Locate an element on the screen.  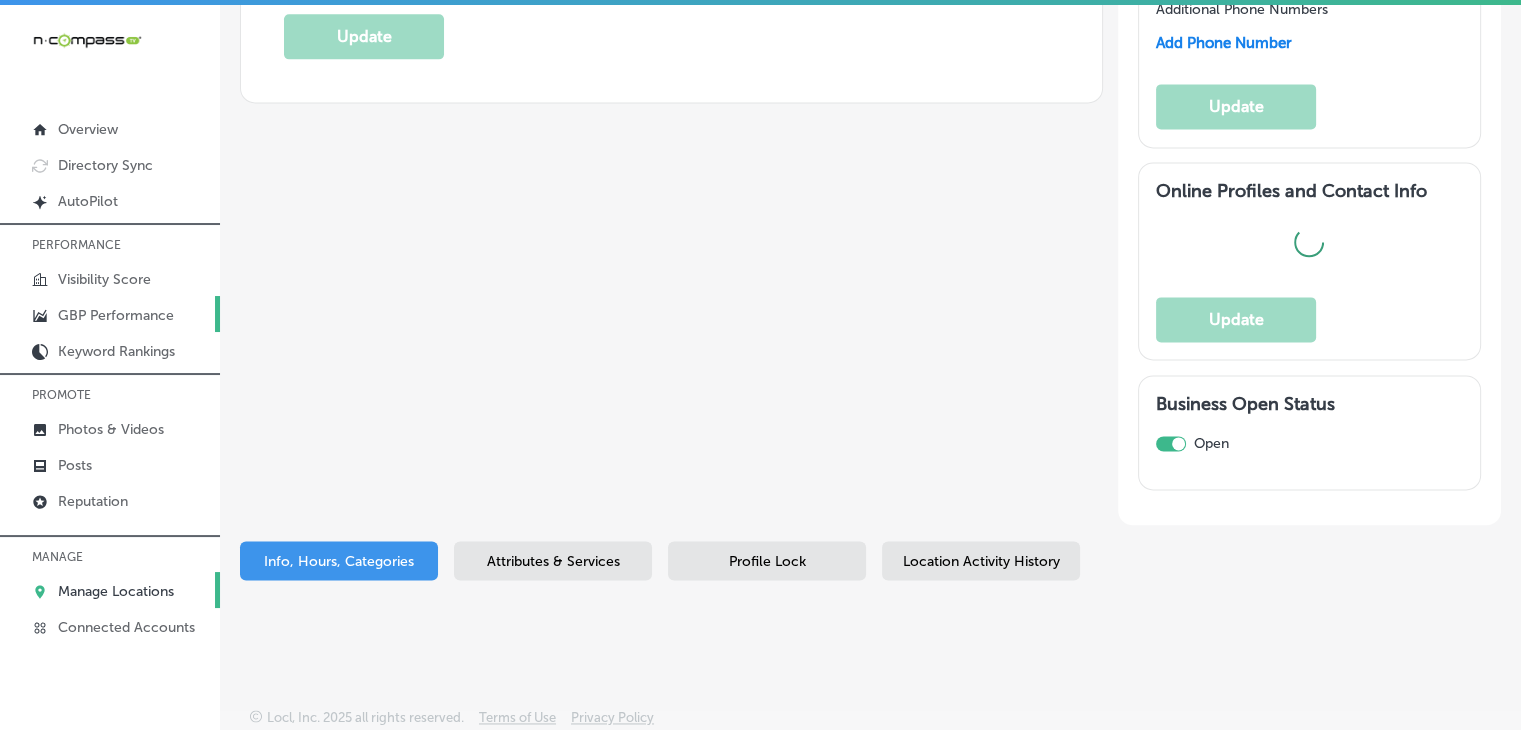
p: Visibility Score is located at coordinates (104, 279).